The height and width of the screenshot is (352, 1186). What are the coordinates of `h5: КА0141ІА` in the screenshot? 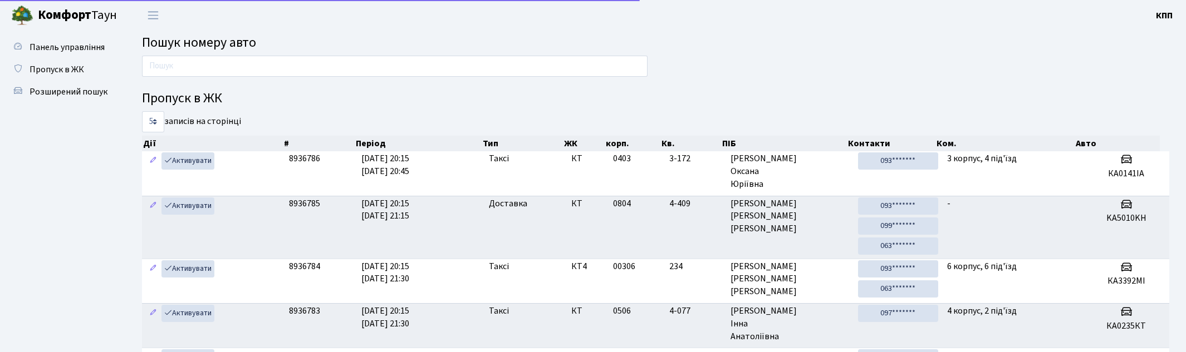 It's located at (1126, 174).